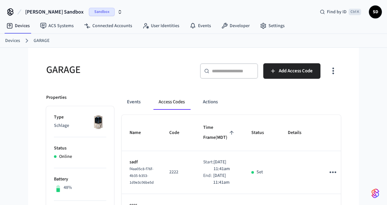  I want to click on p: 48%, so click(68, 188).